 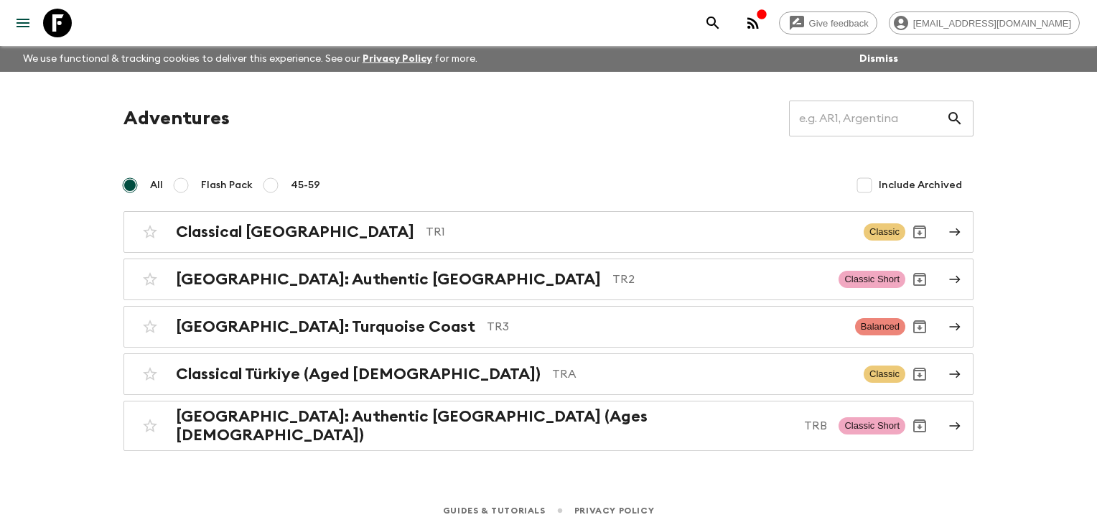 What do you see at coordinates (177, 118) in the screenshot?
I see `h1: Adventures` at bounding box center [177, 118].